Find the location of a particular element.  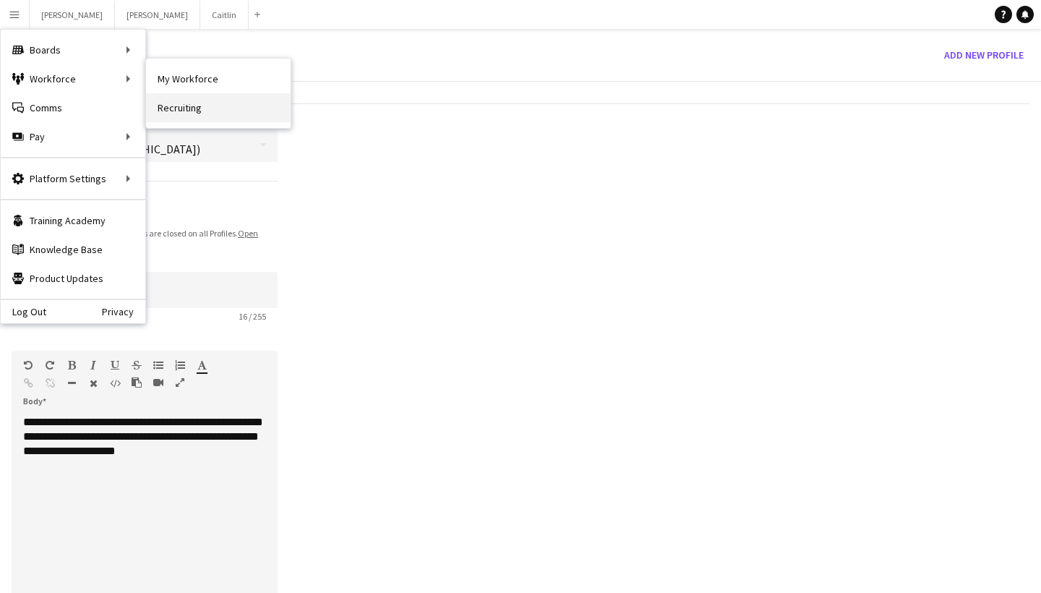

a: Comms is located at coordinates (73, 108).